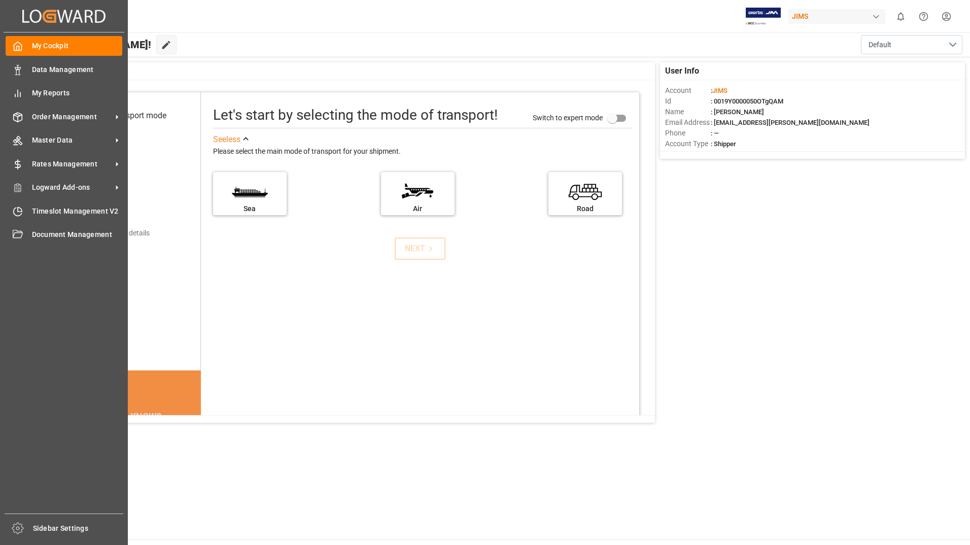 The height and width of the screenshot is (545, 970). I want to click on span: Data Management, so click(77, 70).